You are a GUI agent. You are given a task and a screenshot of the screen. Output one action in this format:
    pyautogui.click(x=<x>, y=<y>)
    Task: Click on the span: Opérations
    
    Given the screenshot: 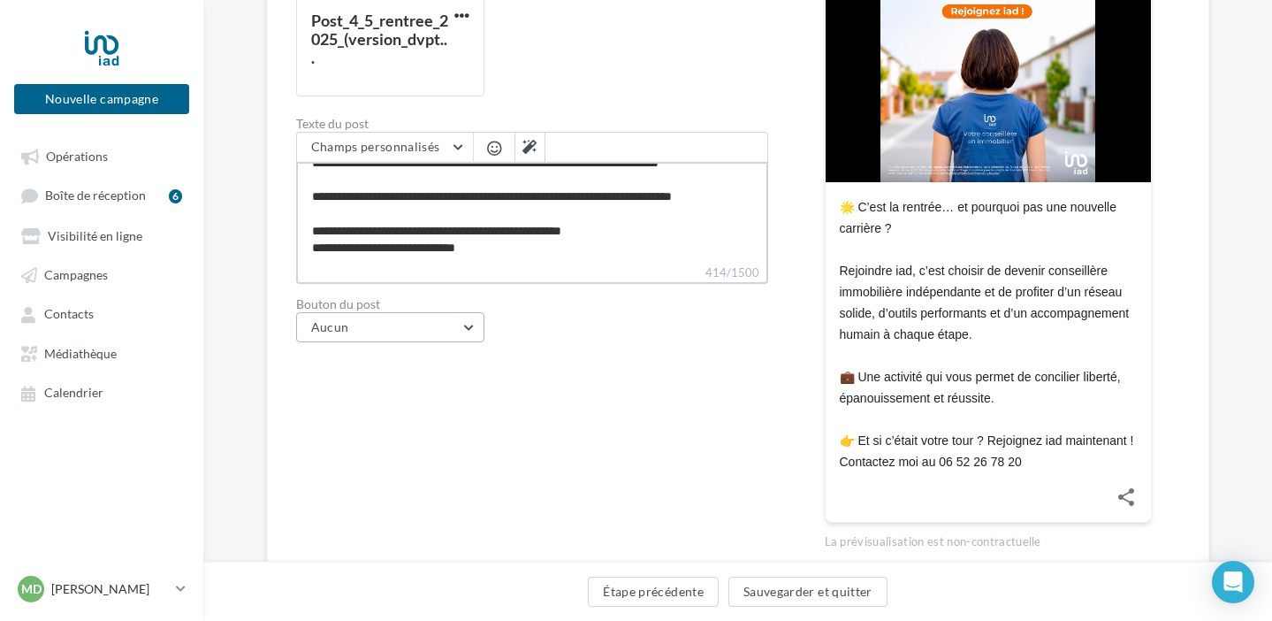 What is the action you would take?
    pyautogui.click(x=77, y=156)
    